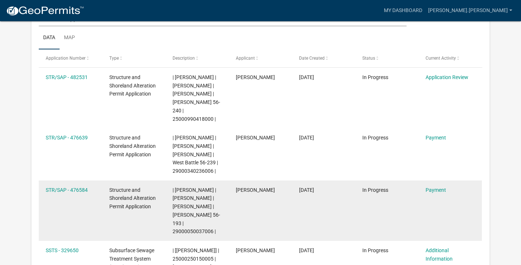  What do you see at coordinates (184, 58) in the screenshot?
I see `span: Description` at bounding box center [184, 58].